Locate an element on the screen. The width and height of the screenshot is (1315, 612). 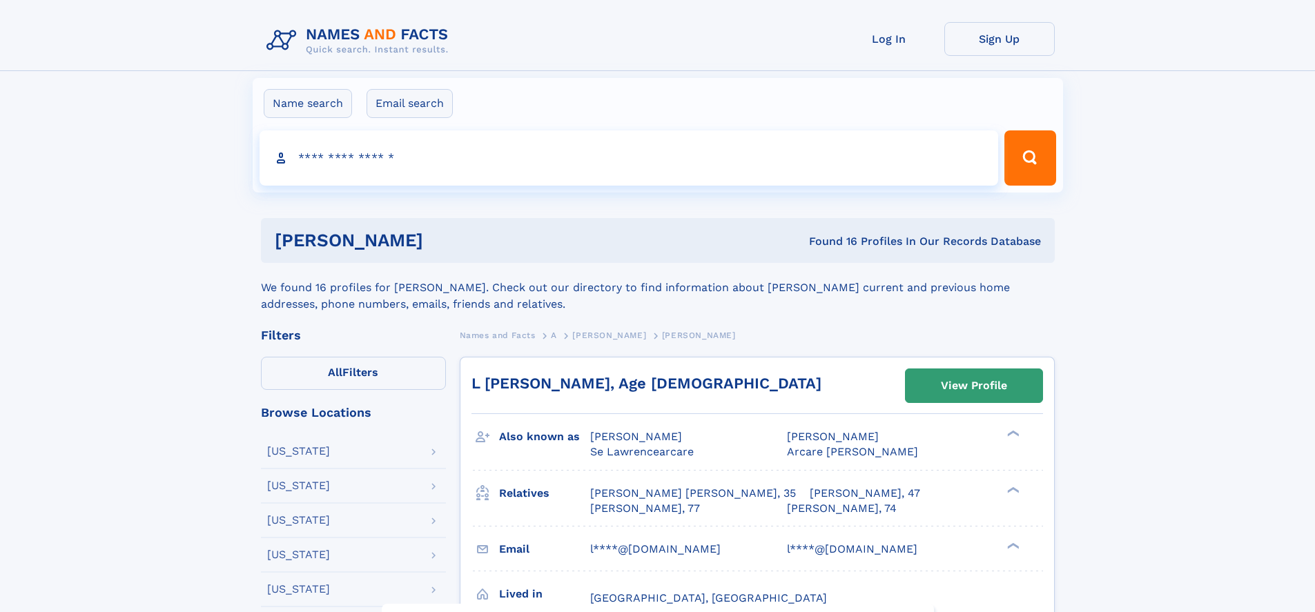
input: search input is located at coordinates (629, 158).